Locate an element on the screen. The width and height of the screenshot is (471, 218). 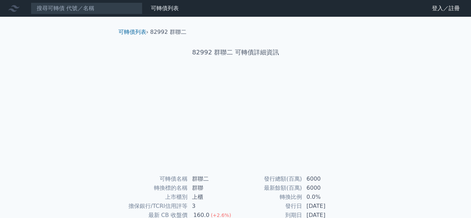
td: 群聯 is located at coordinates (212, 188).